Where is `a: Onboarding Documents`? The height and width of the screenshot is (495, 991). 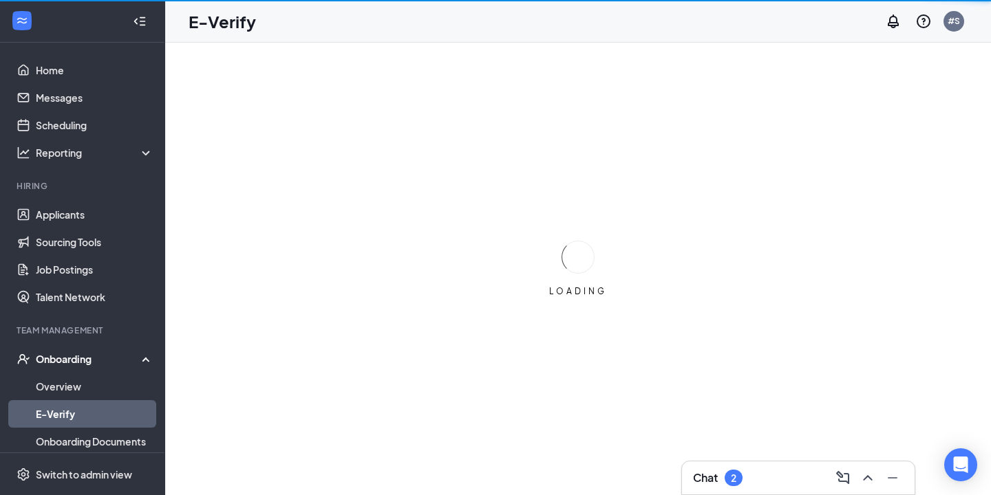
a: Onboarding Documents is located at coordinates (94, 442).